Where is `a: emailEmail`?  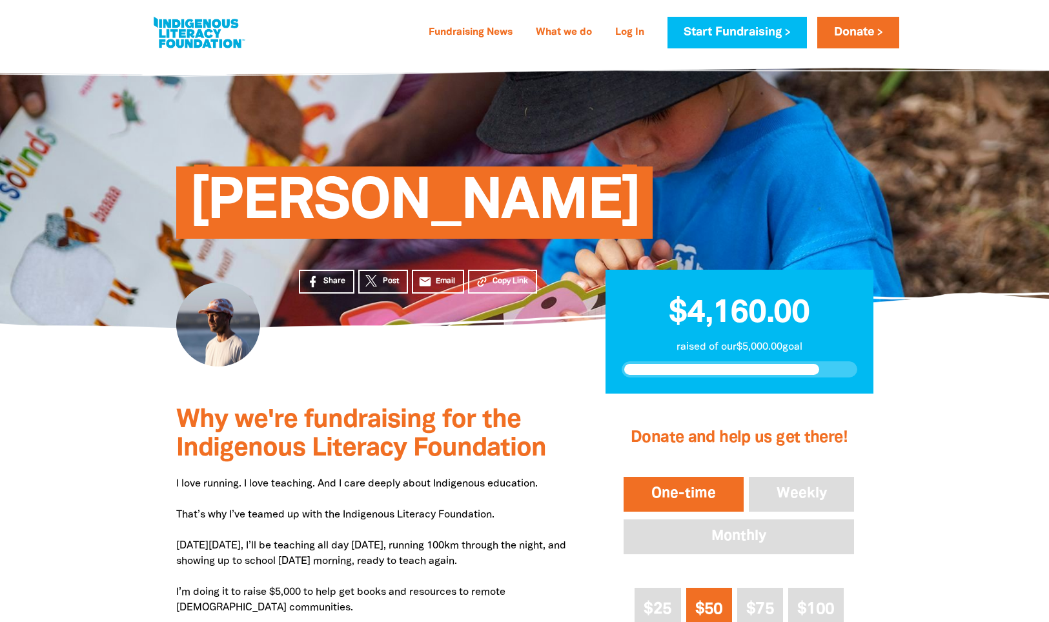
a: emailEmail is located at coordinates (438, 281).